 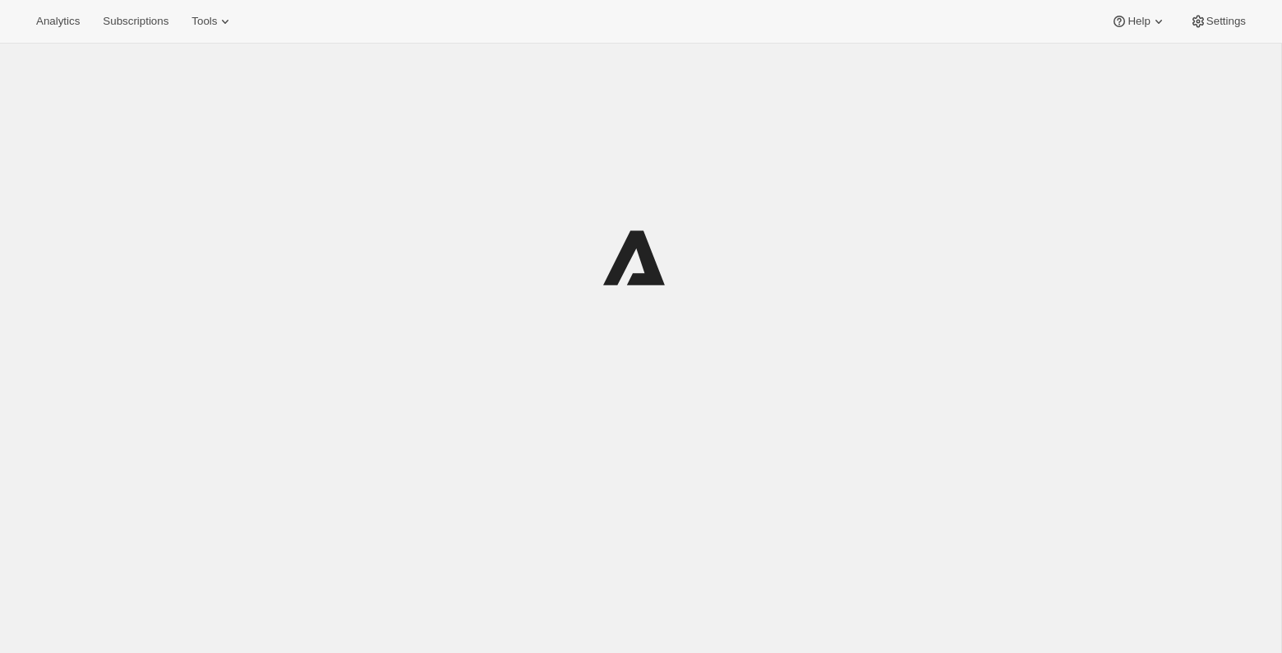 What do you see at coordinates (58, 21) in the screenshot?
I see `span: Analytics` at bounding box center [58, 21].